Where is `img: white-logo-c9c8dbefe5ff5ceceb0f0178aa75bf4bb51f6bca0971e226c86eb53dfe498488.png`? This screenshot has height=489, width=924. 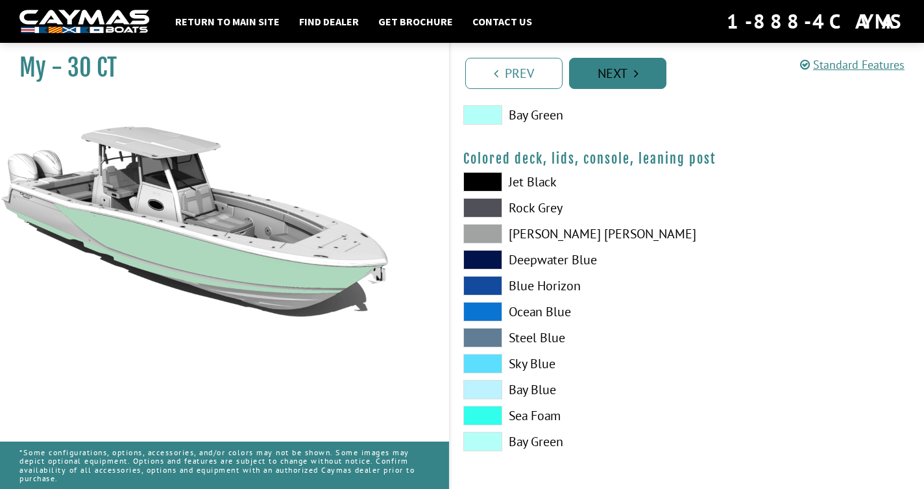
img: white-logo-c9c8dbefe5ff5ceceb0f0178aa75bf4bb51f6bca0971e226c86eb53dfe498488.png is located at coordinates (84, 21).